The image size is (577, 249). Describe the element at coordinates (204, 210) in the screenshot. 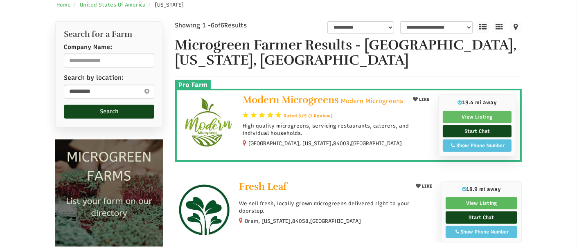

I see `img: Fresh Leaf` at that location.